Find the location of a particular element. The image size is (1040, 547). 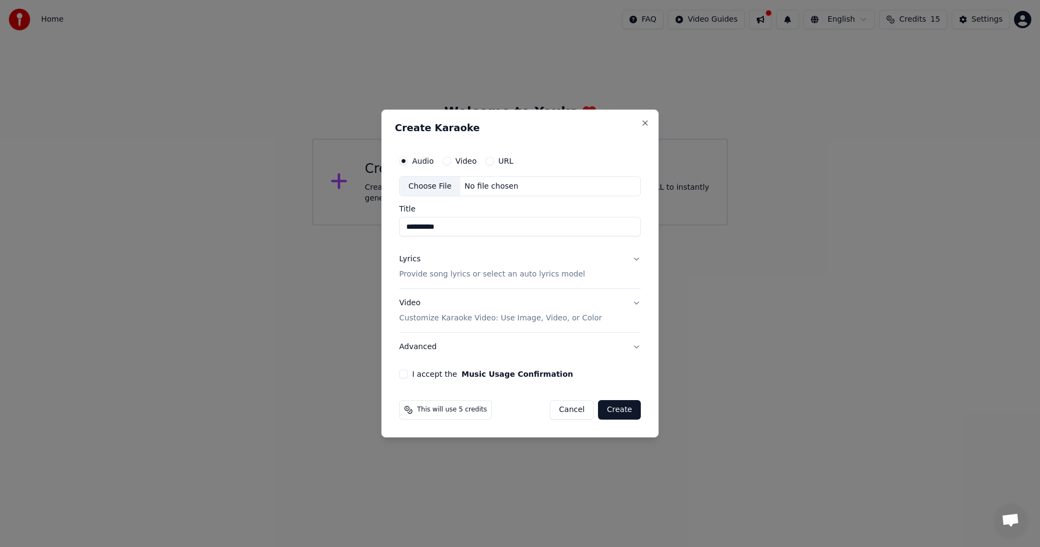

div: Lyrics is located at coordinates (410, 259).